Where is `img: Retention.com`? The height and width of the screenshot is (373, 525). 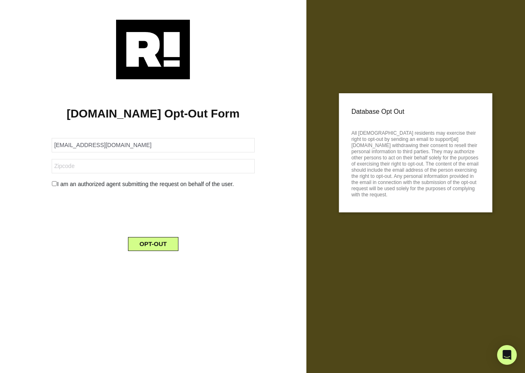
img: Retention.com is located at coordinates (153, 49).